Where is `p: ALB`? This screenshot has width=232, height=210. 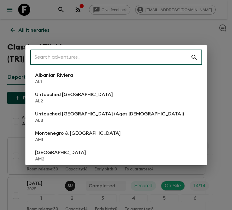 p: ALB is located at coordinates (110, 121).